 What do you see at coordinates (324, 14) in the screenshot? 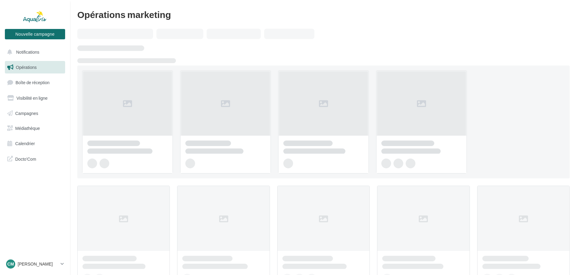
I see `div: Opérations marketing` at bounding box center [324, 14].